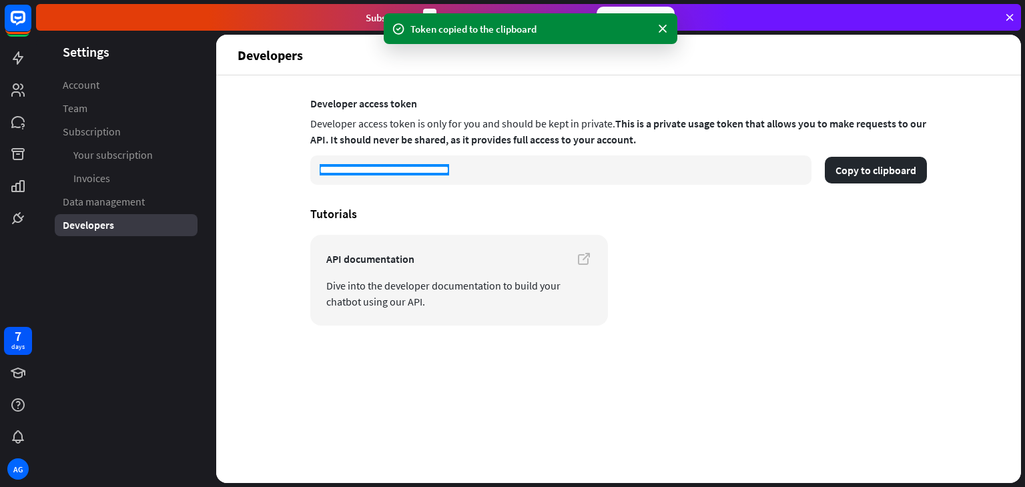 The width and height of the screenshot is (1025, 487). I want to click on button: Copy to clipboard, so click(875, 170).